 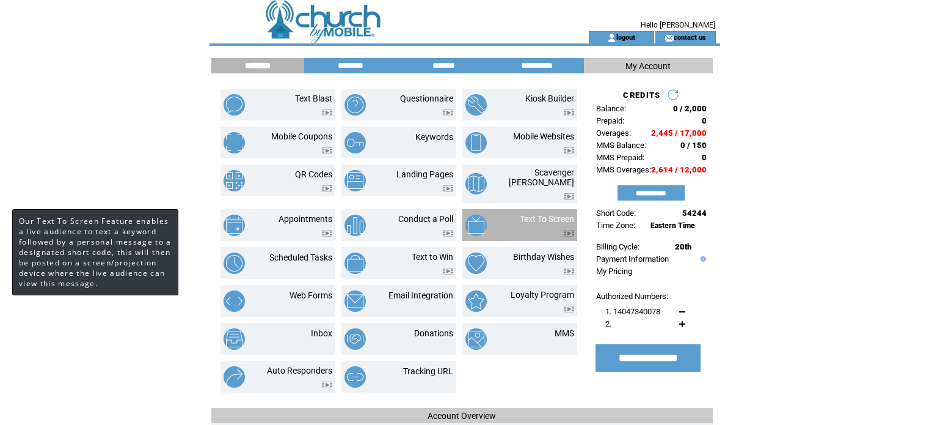 I want to click on a: Inbox, so click(x=321, y=333).